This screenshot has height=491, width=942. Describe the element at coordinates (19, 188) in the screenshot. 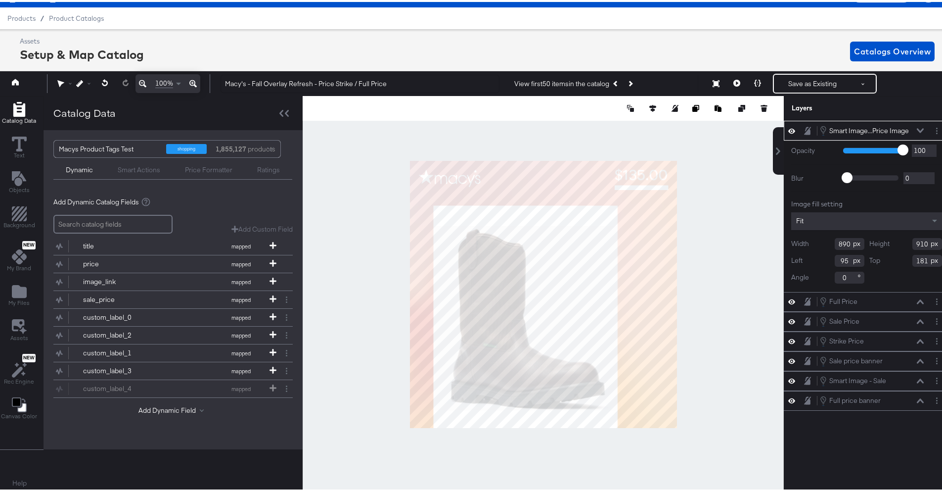

I see `span: Objects` at that location.